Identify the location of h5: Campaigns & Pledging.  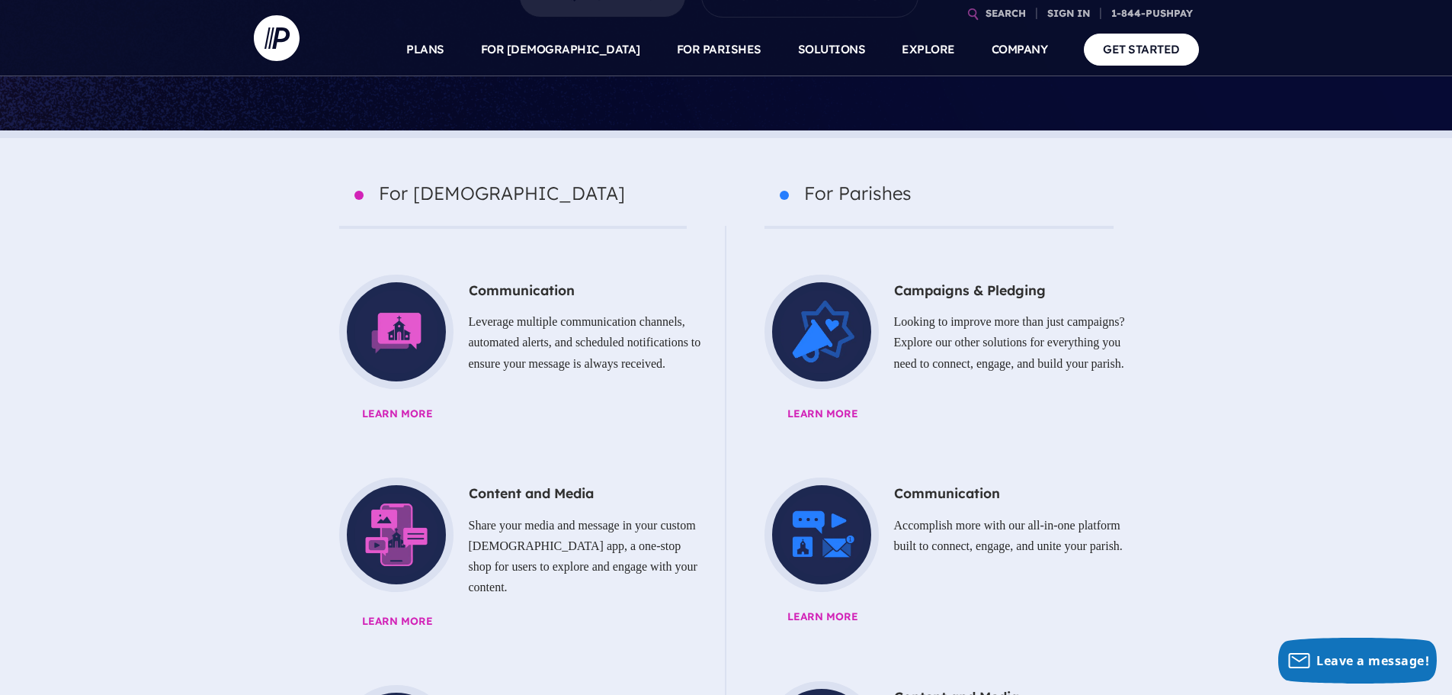
(939, 290).